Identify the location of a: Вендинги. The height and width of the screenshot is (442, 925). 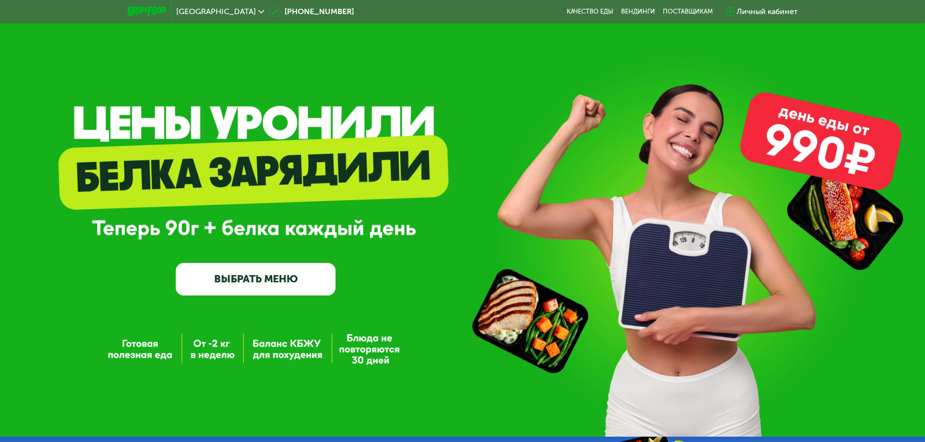
(638, 12).